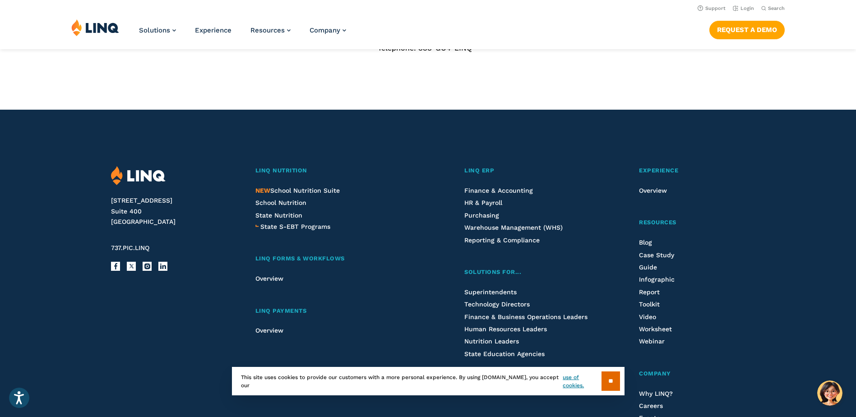  I want to click on nav: Button Navigation, so click(747, 29).